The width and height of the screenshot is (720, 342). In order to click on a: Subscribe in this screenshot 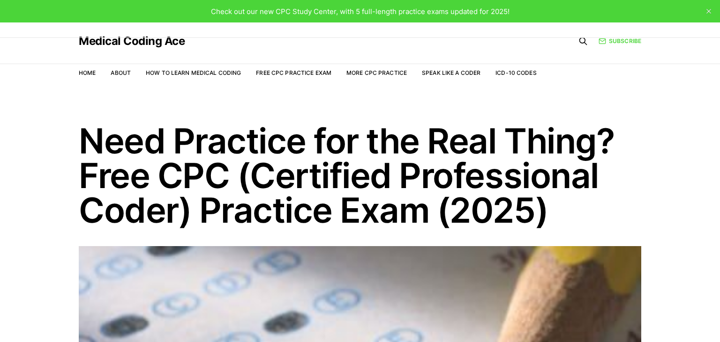, I will do `click(619, 41)`.